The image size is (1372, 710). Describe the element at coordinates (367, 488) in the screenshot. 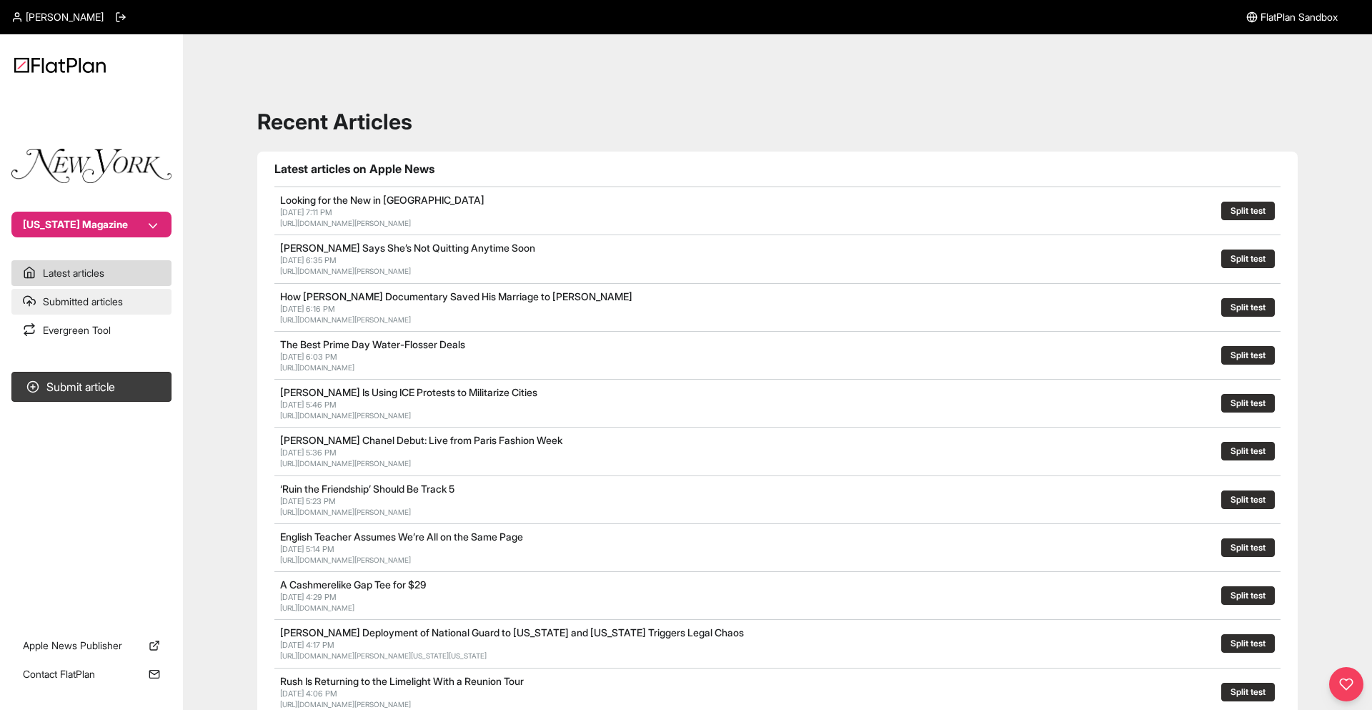

I see `a: ‘Ruin the Friendship’ Should Be Track 5` at that location.